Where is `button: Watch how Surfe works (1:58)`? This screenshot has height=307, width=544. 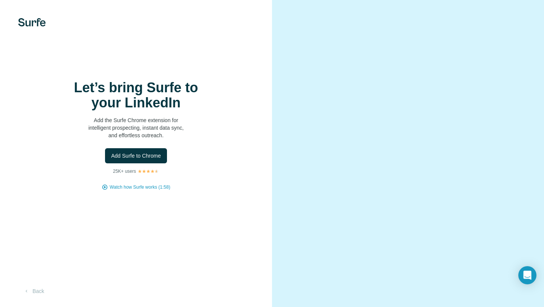
button: Watch how Surfe works (1:58) is located at coordinates (140, 187).